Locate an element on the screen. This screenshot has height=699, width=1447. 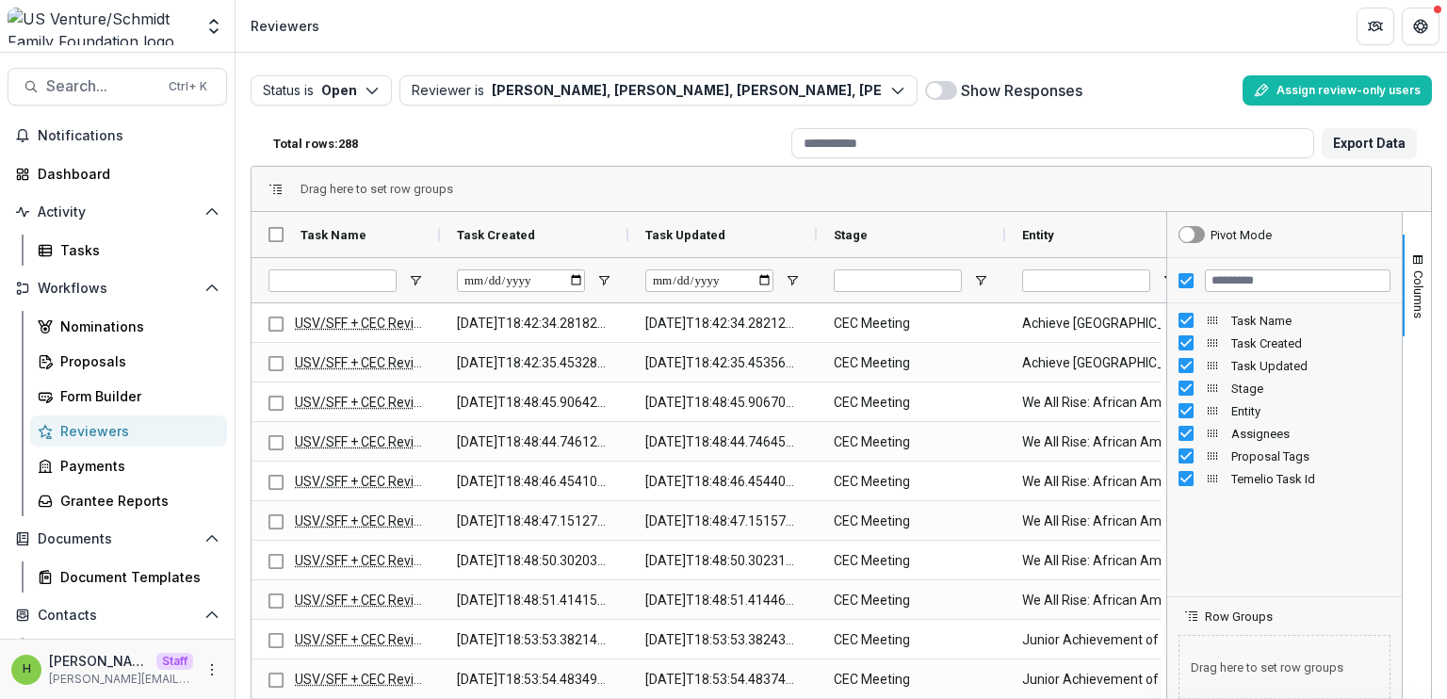
div: Column List 8 Columns is located at coordinates (1284, 400).